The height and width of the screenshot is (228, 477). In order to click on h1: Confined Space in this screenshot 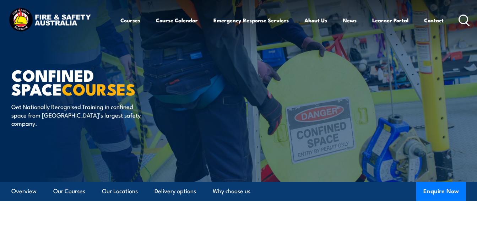, I will do `click(99, 82)`.